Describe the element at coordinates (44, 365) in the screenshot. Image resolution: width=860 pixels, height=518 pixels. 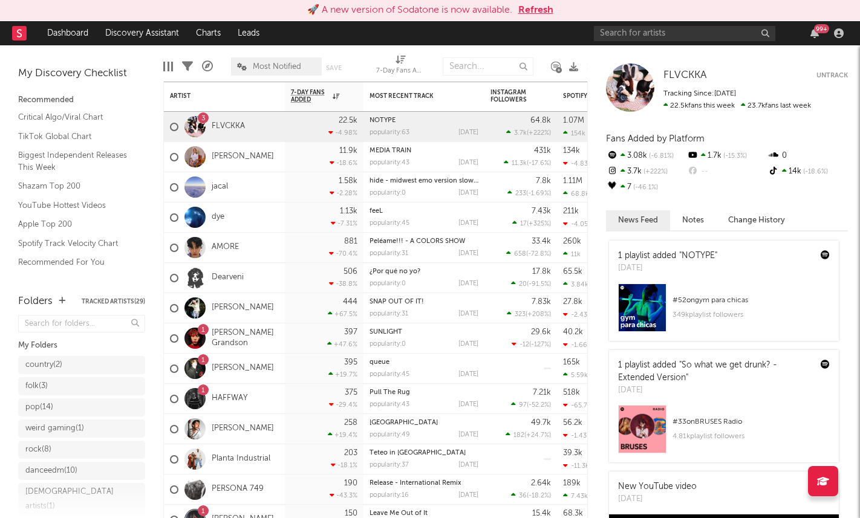
I see `div: country ( 2 )` at that location.